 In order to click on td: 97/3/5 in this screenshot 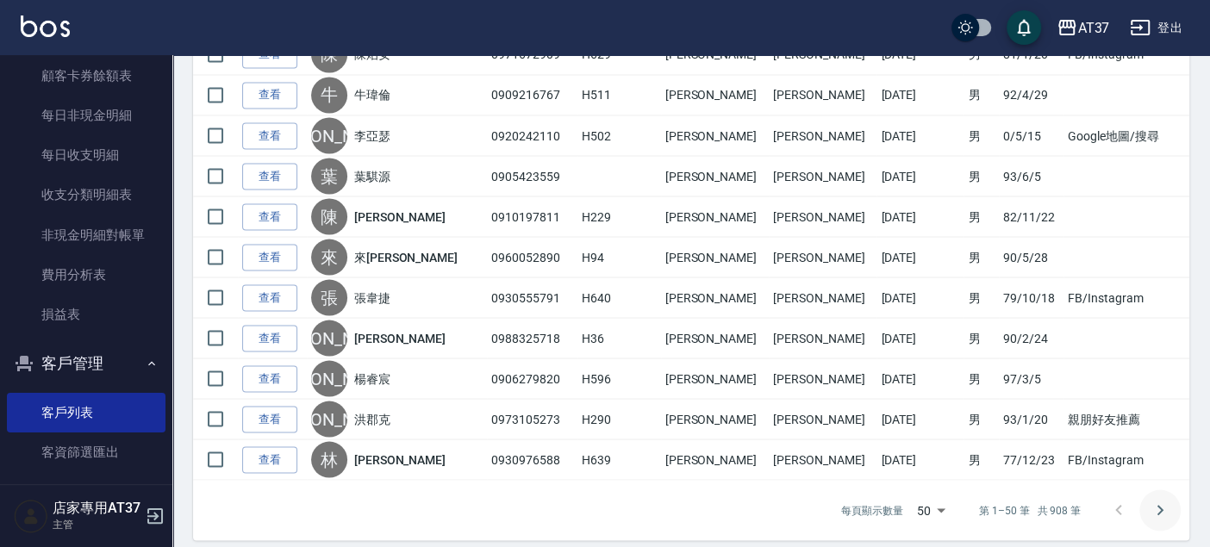, I will do `click(1031, 378)`.